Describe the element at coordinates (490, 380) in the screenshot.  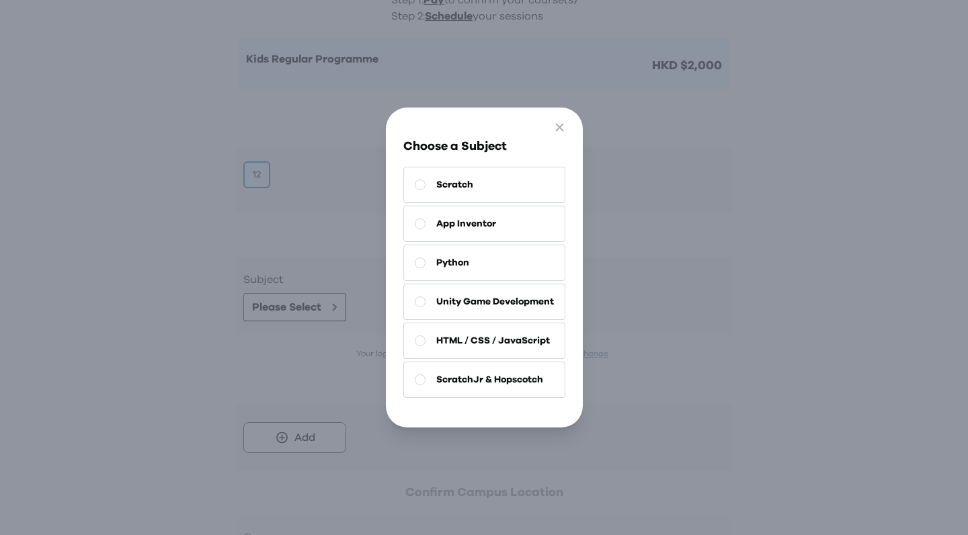
I see `span: ScratchJr & Hopscotch` at that location.